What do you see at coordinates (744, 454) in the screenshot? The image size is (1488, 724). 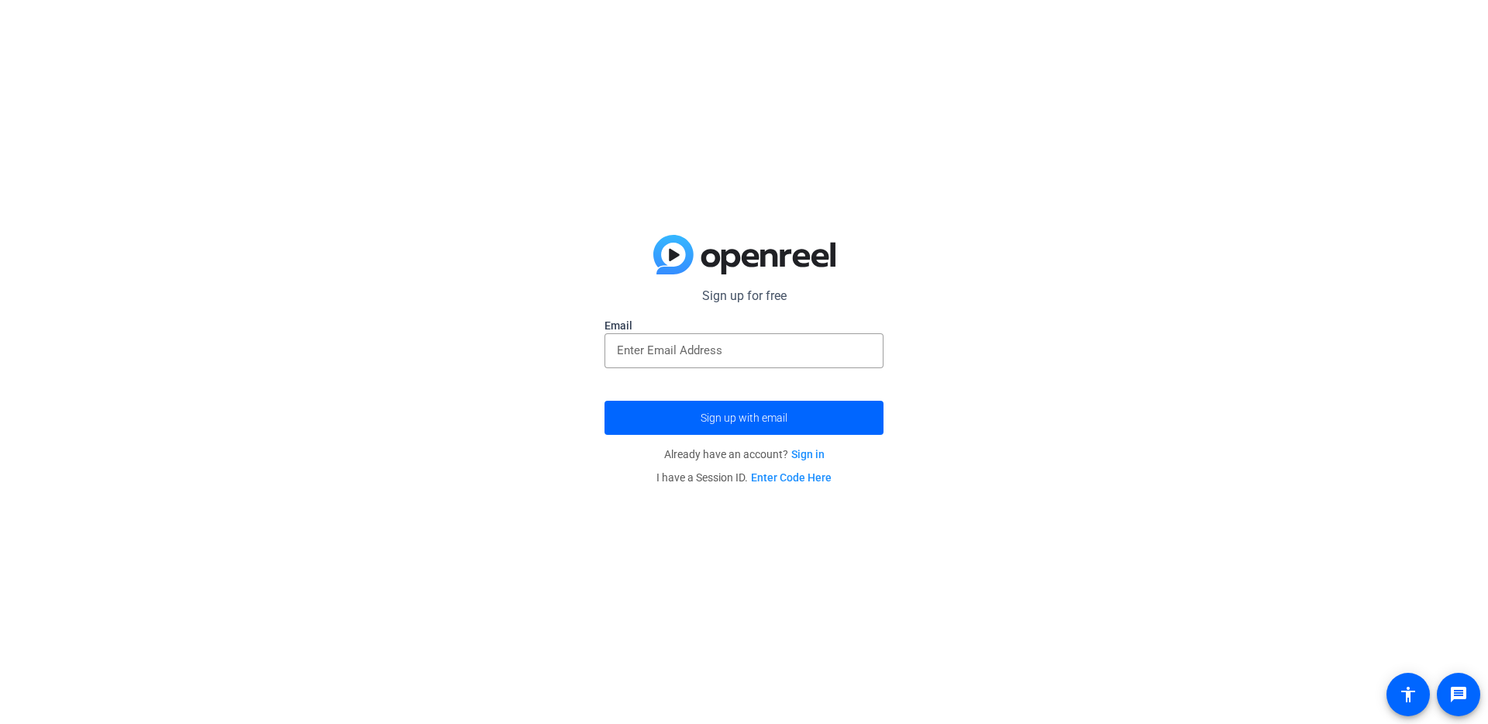 I see `span: Already have an account?` at bounding box center [744, 454].